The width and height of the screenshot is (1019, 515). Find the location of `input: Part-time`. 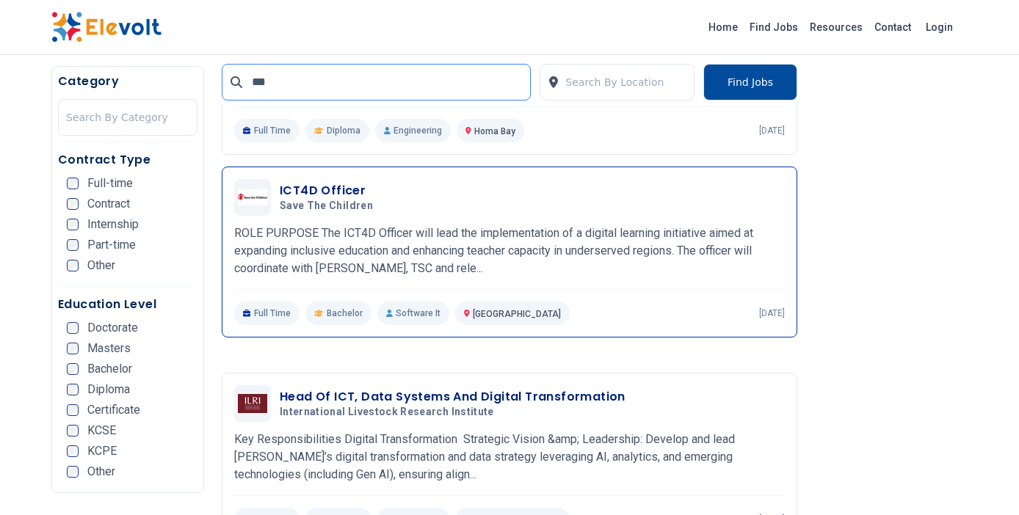

input: Part-time is located at coordinates (73, 245).